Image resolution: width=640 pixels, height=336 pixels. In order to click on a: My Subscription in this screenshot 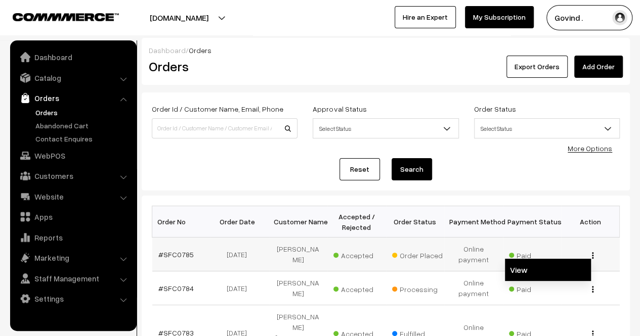, I will do `click(499, 17)`.